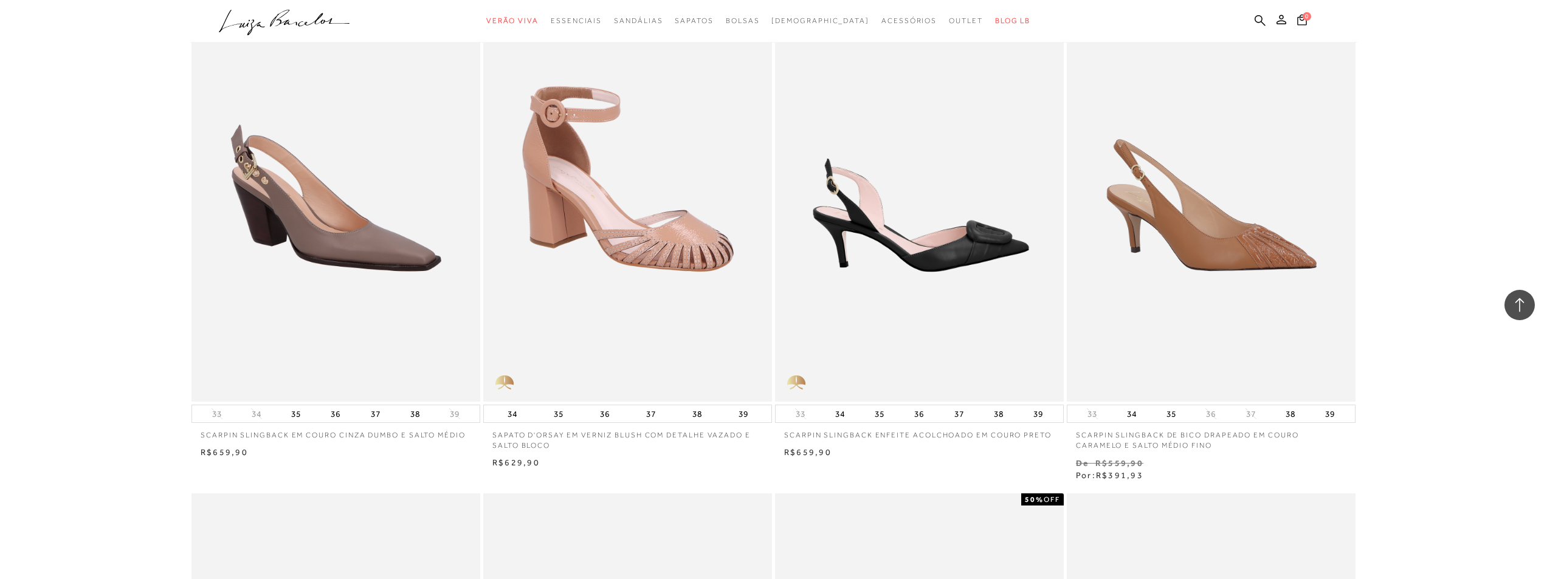 The width and height of the screenshot is (1547, 579). I want to click on strong: 50%, so click(1034, 500).